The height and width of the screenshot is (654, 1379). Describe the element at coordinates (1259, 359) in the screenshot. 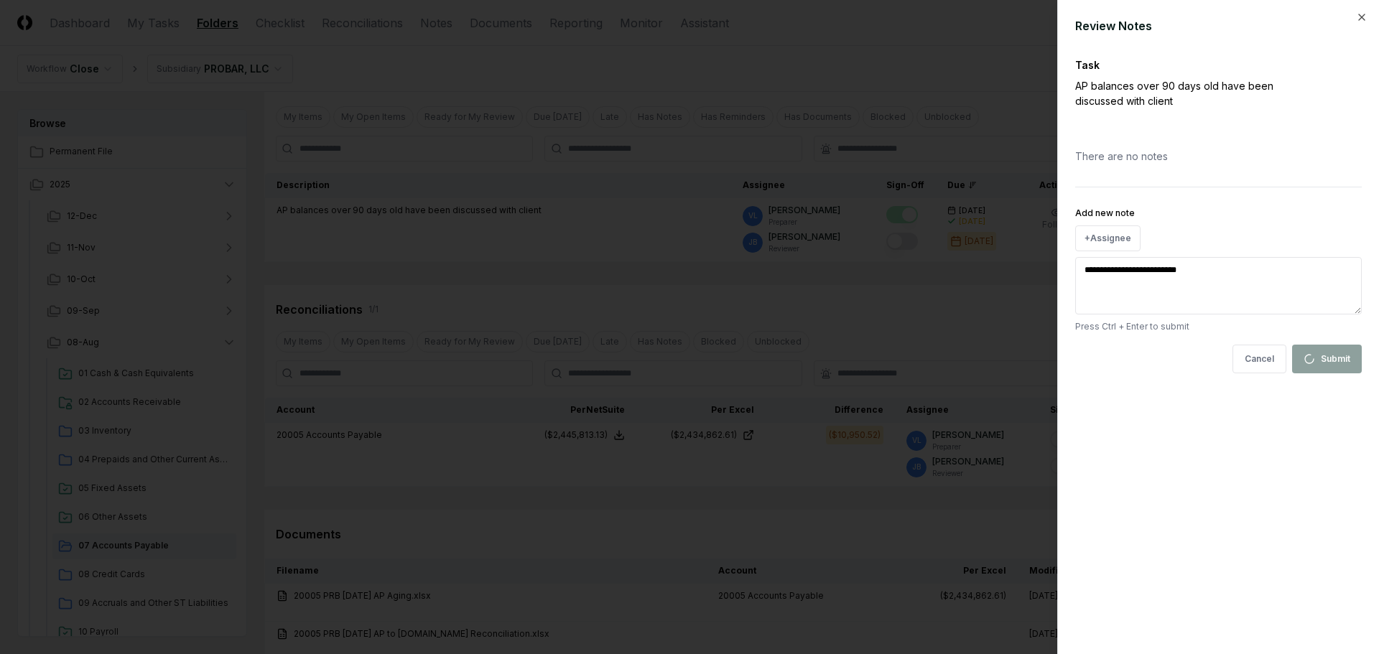

I see `button: Cancel` at that location.